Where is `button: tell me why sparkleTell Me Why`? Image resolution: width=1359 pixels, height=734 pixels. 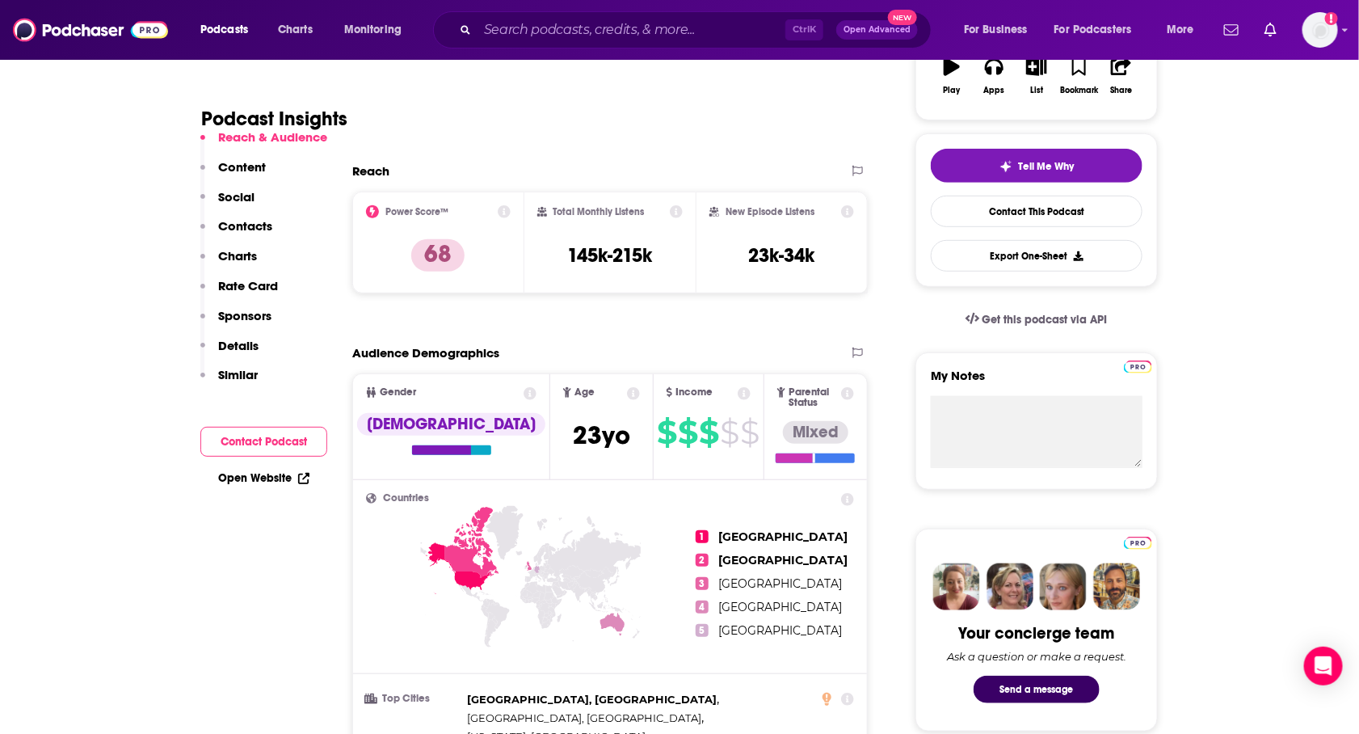 button: tell me why sparkleTell Me Why is located at coordinates (1037, 166).